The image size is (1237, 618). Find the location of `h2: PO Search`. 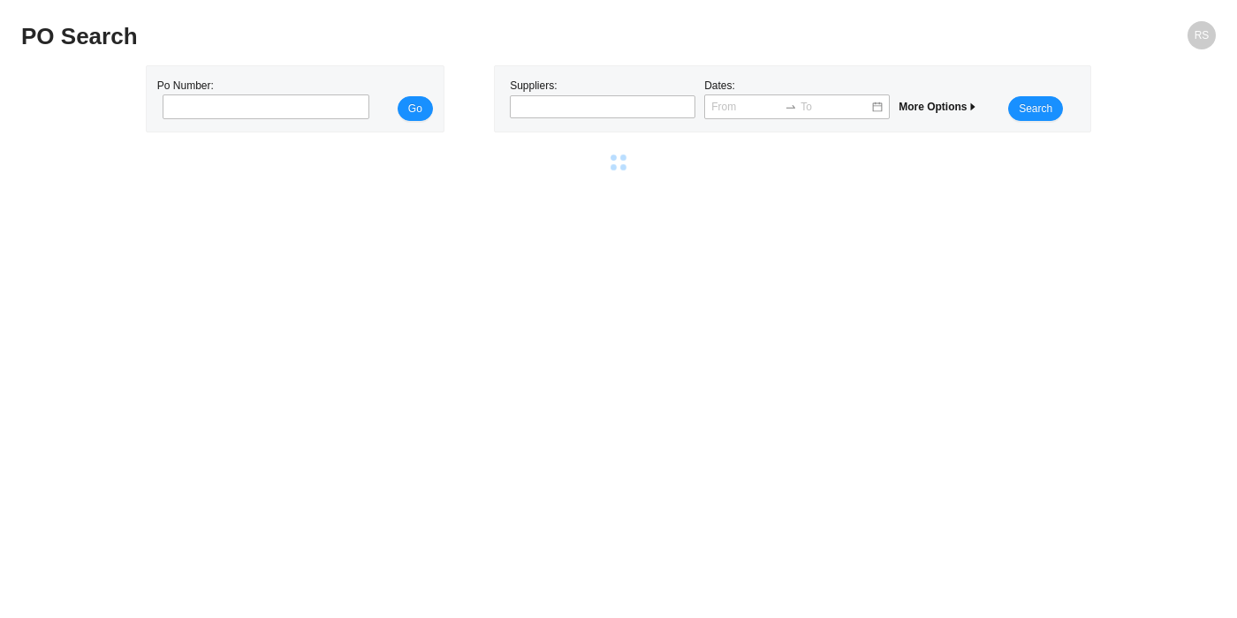

h2: PO Search is located at coordinates (469, 36).